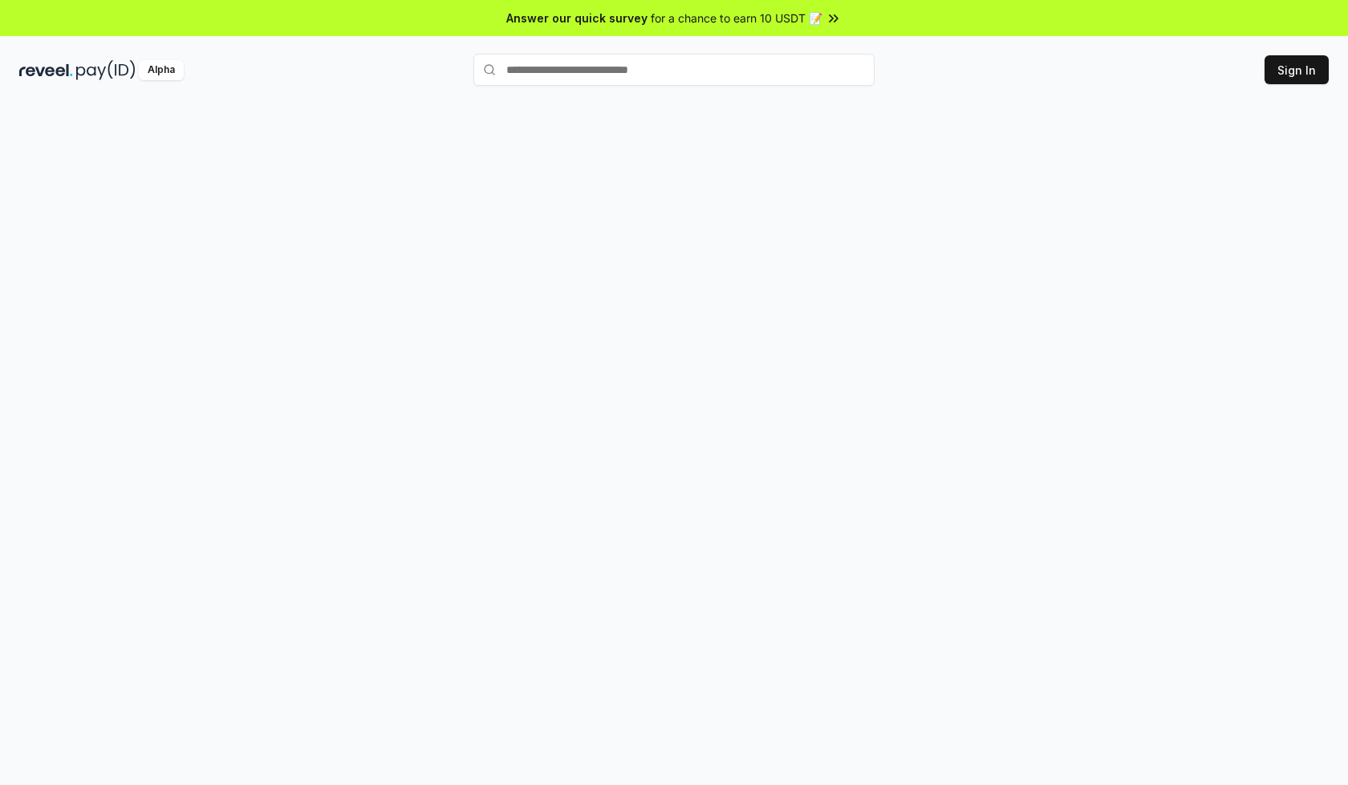  What do you see at coordinates (106, 70) in the screenshot?
I see `img: pay_id` at bounding box center [106, 70].